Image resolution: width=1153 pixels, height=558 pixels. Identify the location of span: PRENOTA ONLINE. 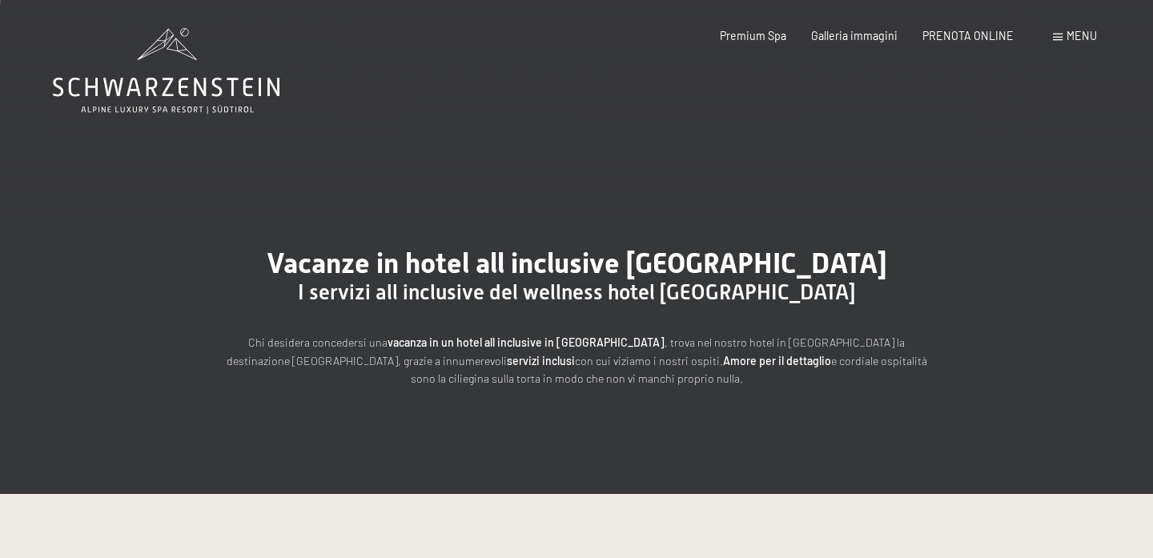
(968, 35).